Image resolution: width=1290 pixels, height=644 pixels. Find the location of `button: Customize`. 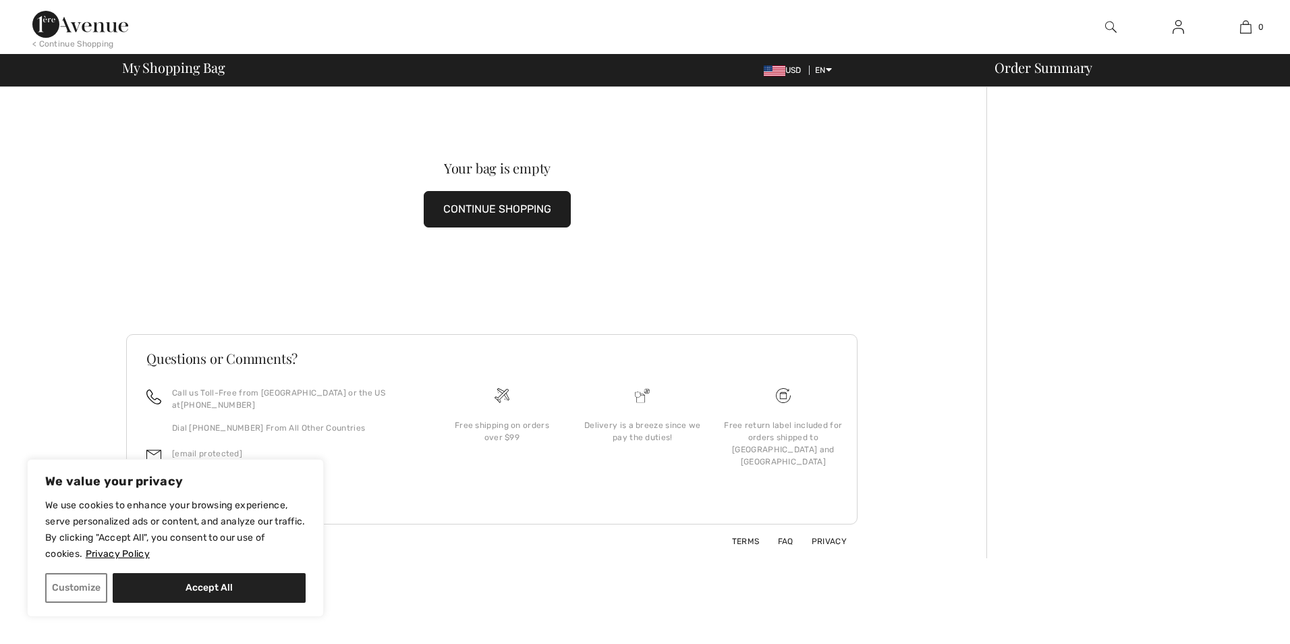

button: Customize is located at coordinates (76, 588).